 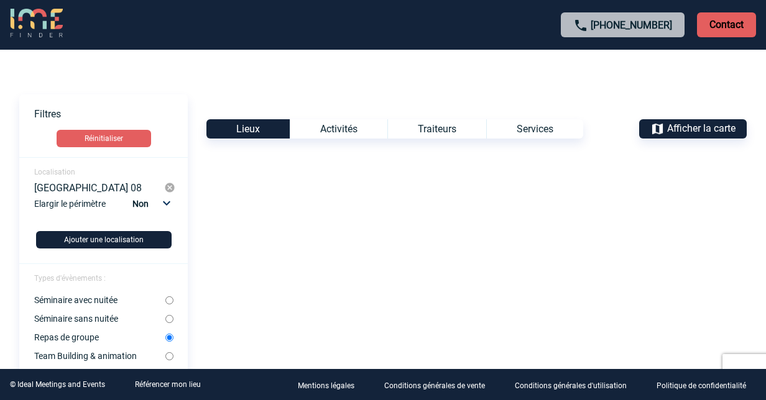 What do you see at coordinates (706, 385) in the screenshot?
I see `a: Politique de confidentialité` at bounding box center [706, 385].